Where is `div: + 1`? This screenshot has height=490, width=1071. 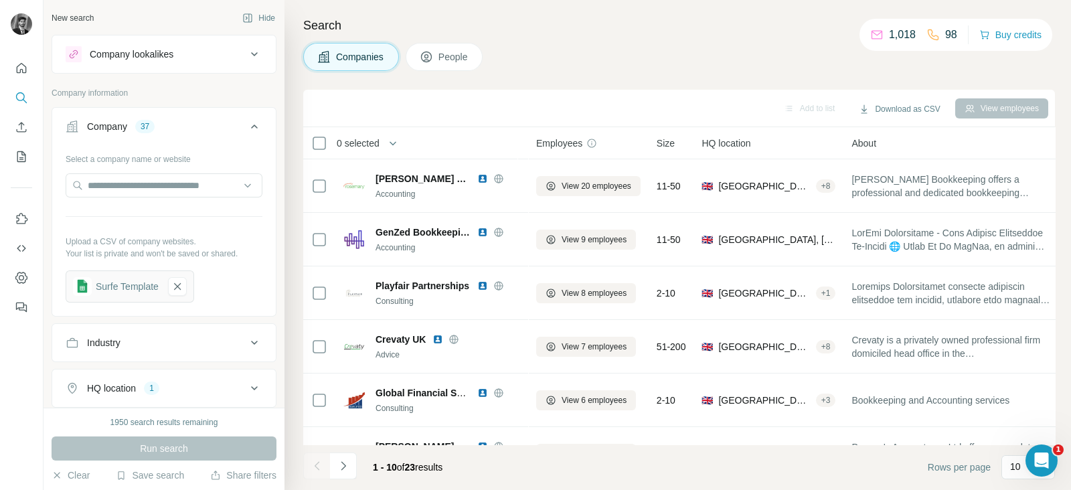 div: + 1 is located at coordinates (826, 293).